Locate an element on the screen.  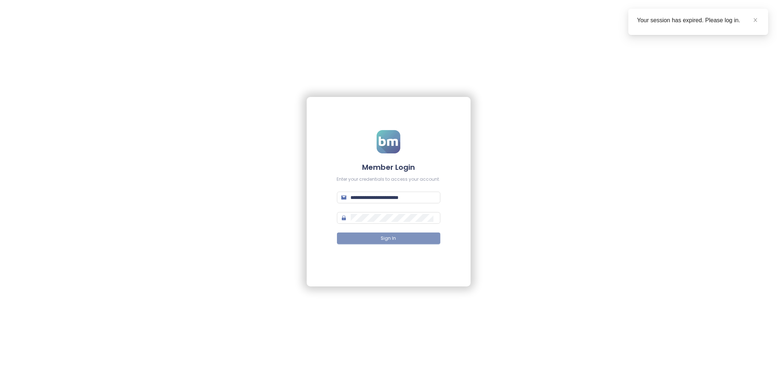
span: close is located at coordinates (756, 20).